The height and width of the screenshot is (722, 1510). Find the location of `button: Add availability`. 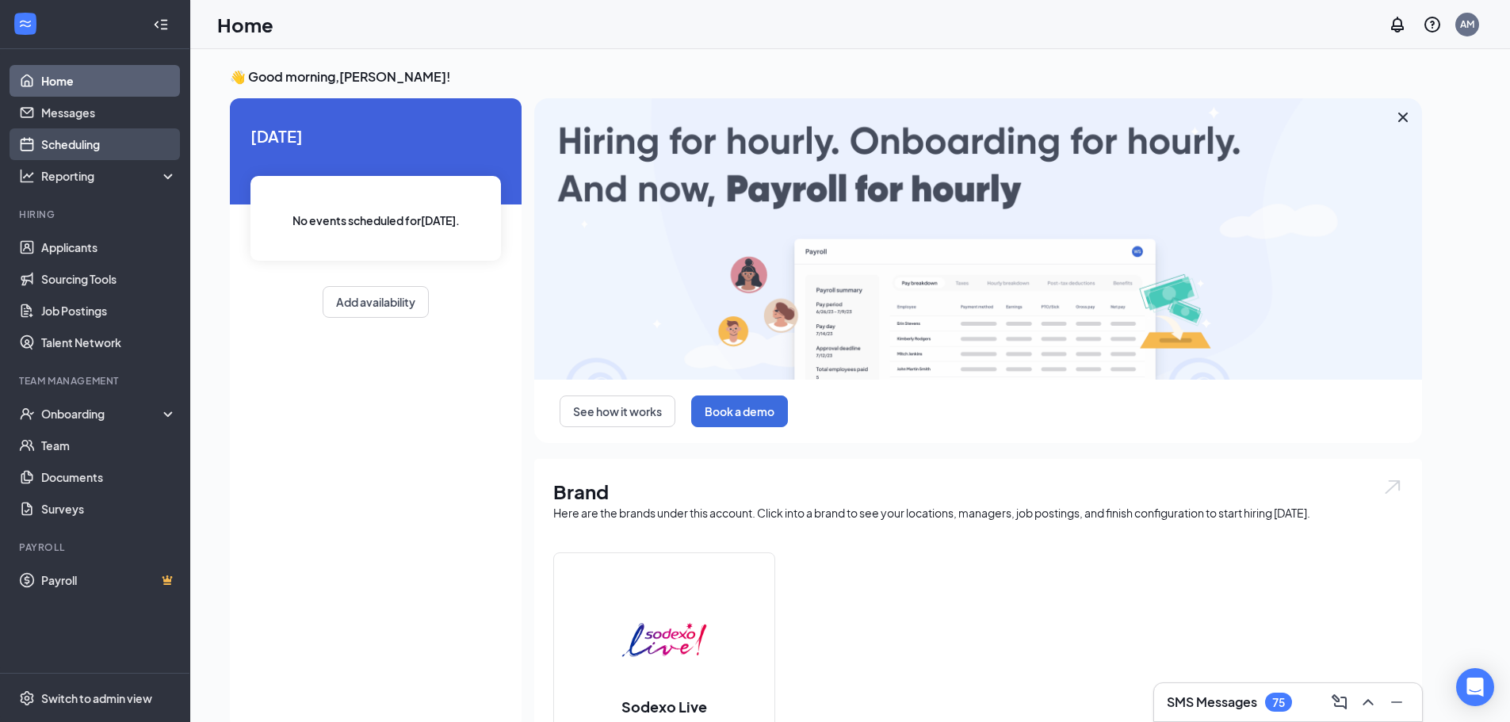

button: Add availability is located at coordinates (376, 302).